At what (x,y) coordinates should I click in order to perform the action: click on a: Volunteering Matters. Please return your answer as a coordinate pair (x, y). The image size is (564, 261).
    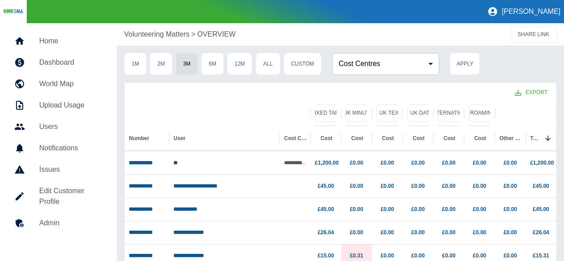
    Looking at the image, I should click on (156, 34).